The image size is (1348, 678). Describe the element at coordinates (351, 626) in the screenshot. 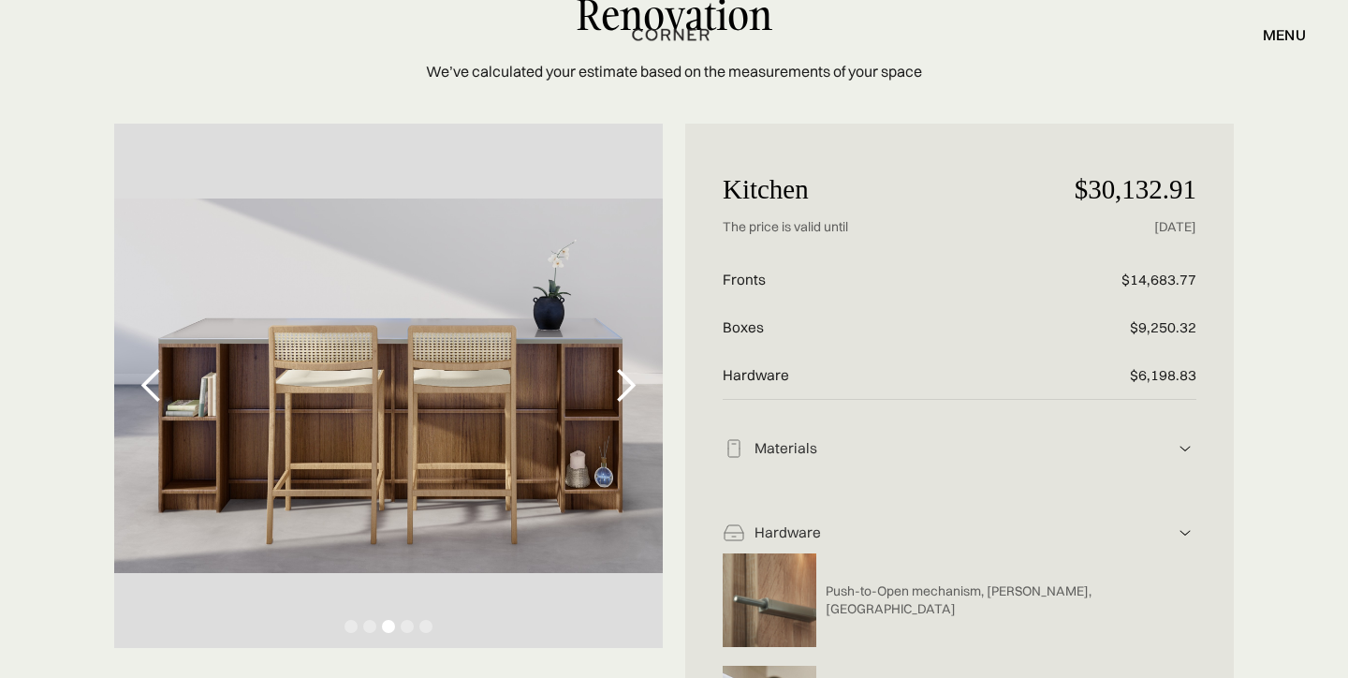

I see `div: Show slide 1 of 5` at that location.